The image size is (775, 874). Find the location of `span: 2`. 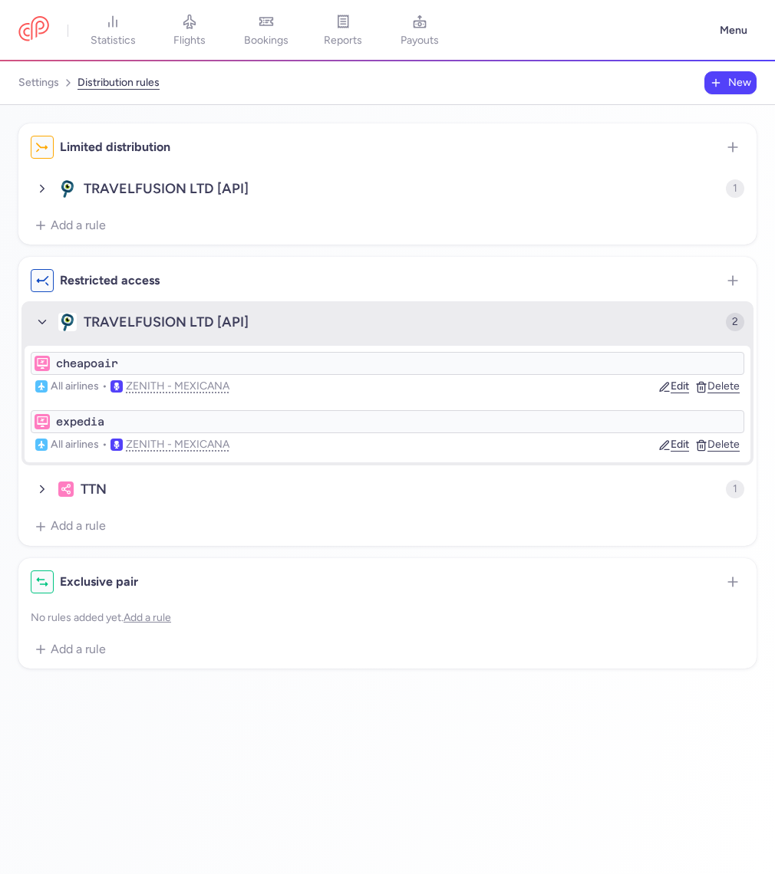

span: 2 is located at coordinates (735, 322).